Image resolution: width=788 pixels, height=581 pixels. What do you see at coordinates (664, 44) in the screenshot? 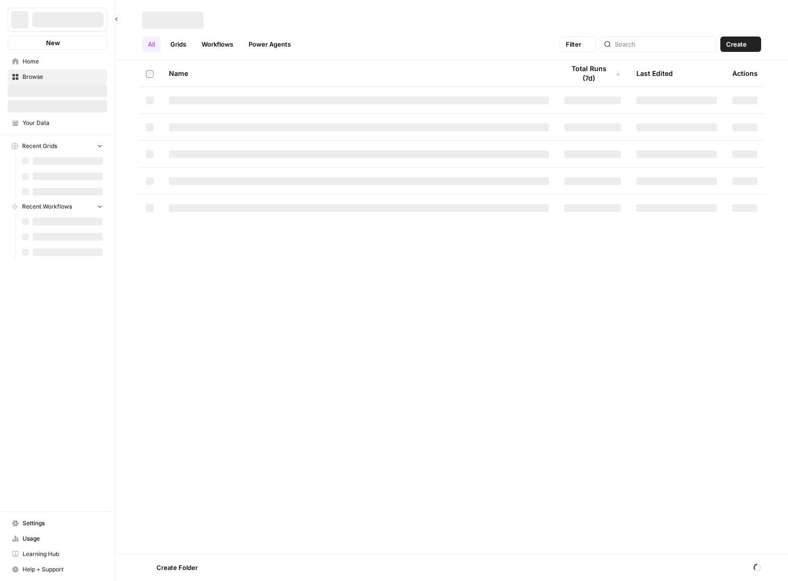
I see `input: Search` at bounding box center [664, 44].